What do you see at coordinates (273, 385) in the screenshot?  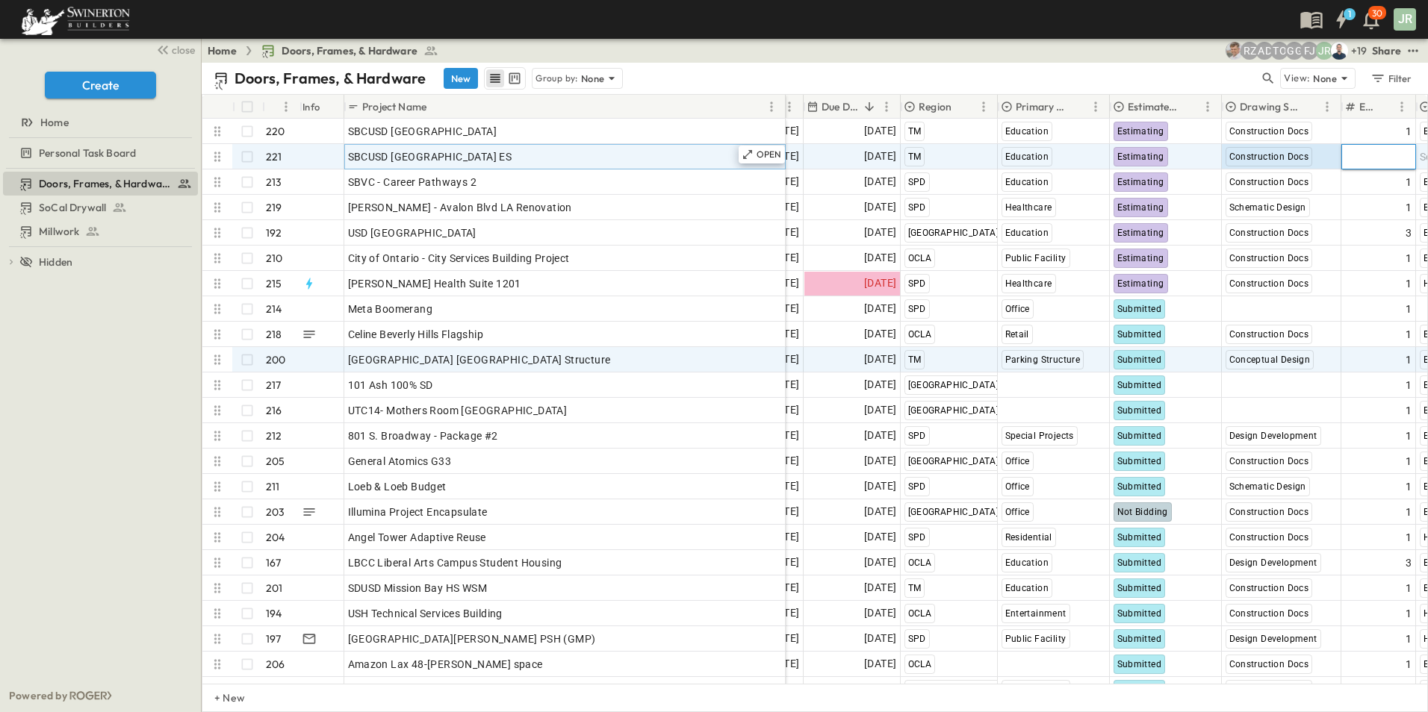 I see `p: 217` at bounding box center [273, 385].